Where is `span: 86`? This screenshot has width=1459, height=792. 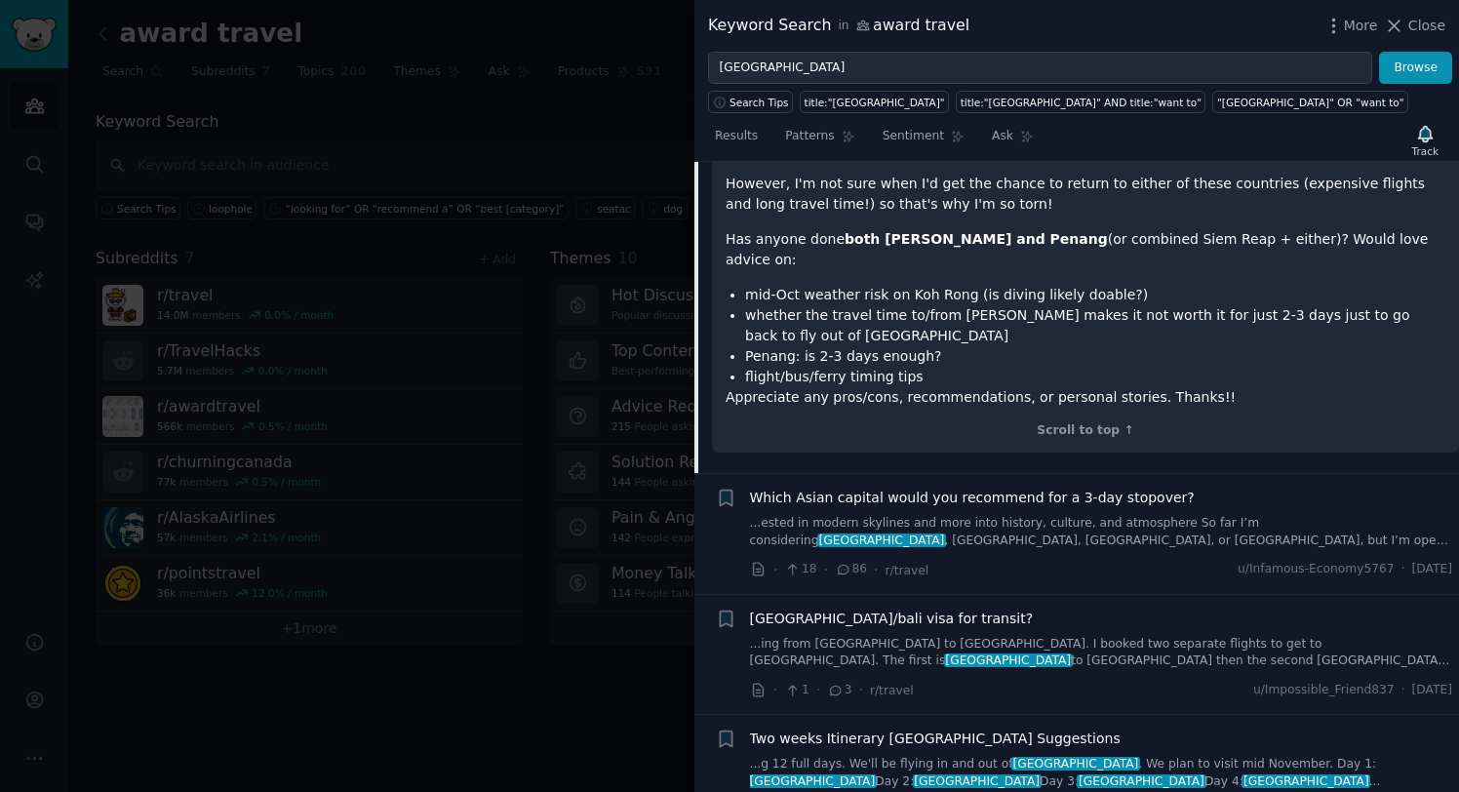 span: 86 is located at coordinates (850, 569).